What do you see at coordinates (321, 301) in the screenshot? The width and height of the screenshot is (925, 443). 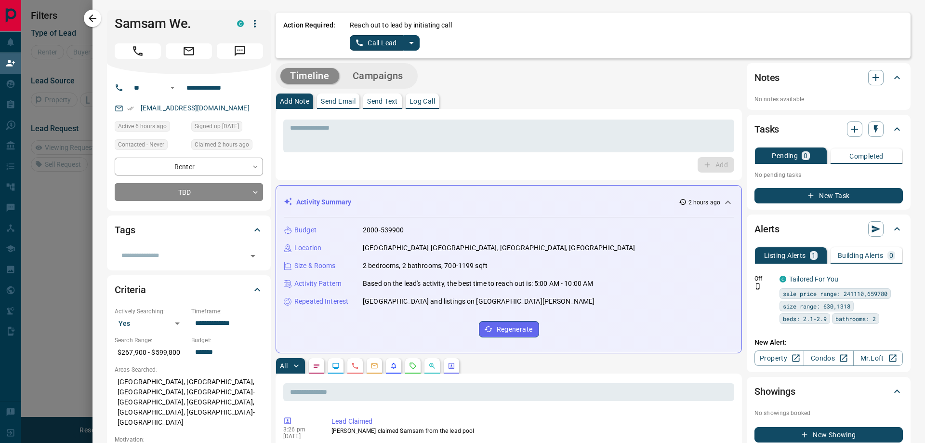 I see `p: Repeated Interest` at bounding box center [321, 301].